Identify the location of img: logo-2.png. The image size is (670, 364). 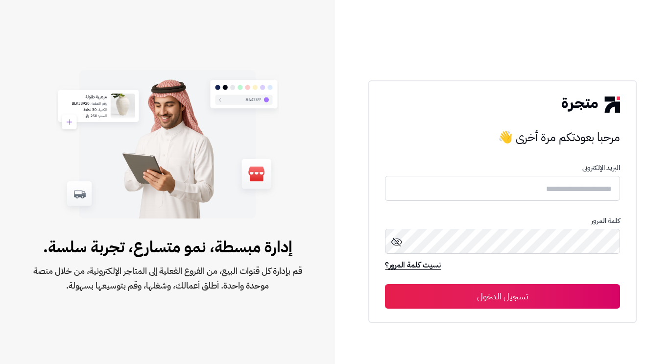
(591, 104).